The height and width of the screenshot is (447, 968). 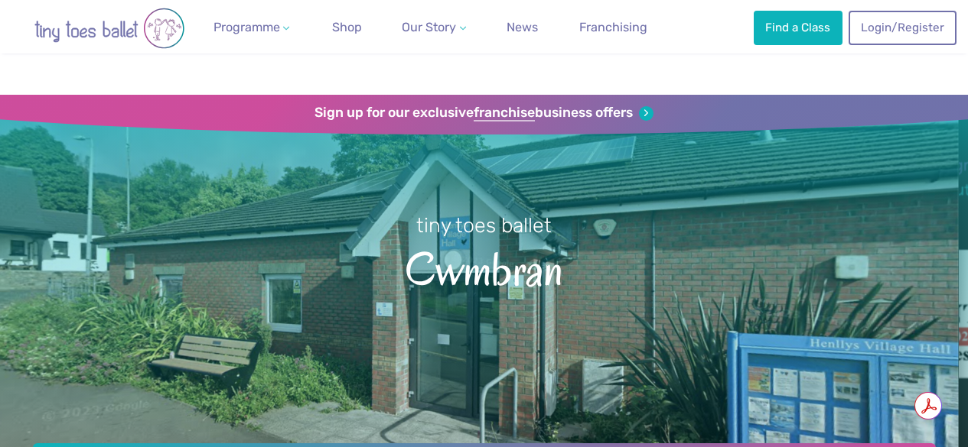 I want to click on strong: franchise, so click(x=504, y=113).